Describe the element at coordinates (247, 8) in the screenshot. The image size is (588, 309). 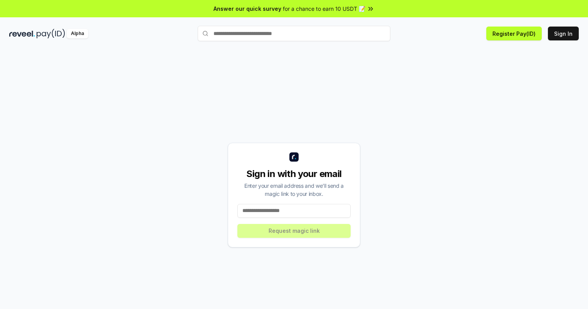
I see `span: Answer our quick survey` at that location.